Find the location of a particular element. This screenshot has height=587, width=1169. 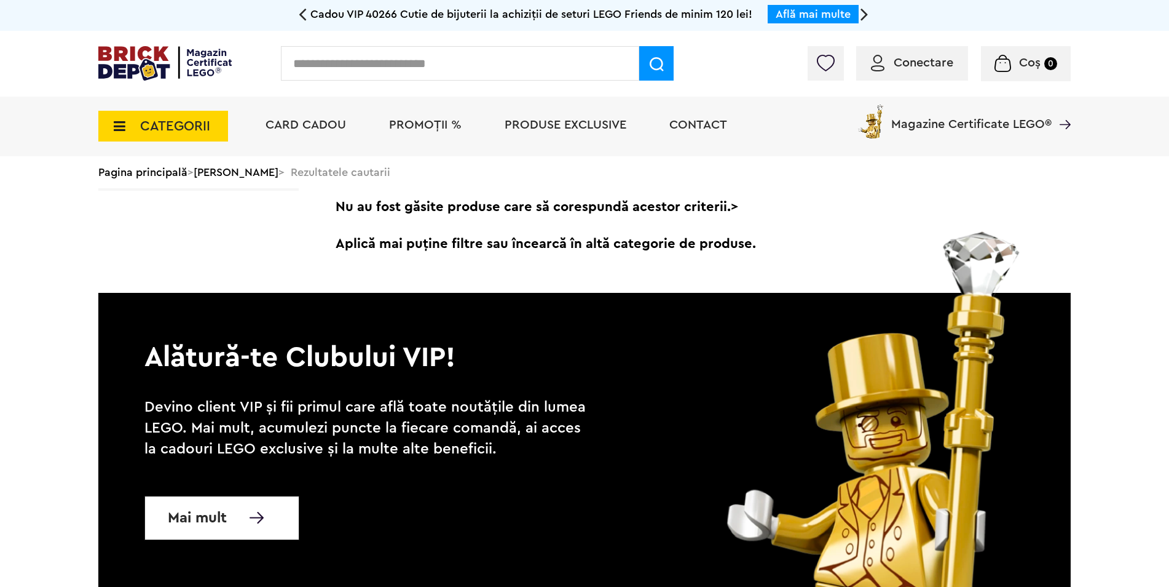

span: Aplică mai puține filtre sau încearcă în altă categorie de produse. is located at coordinates (698, 243).